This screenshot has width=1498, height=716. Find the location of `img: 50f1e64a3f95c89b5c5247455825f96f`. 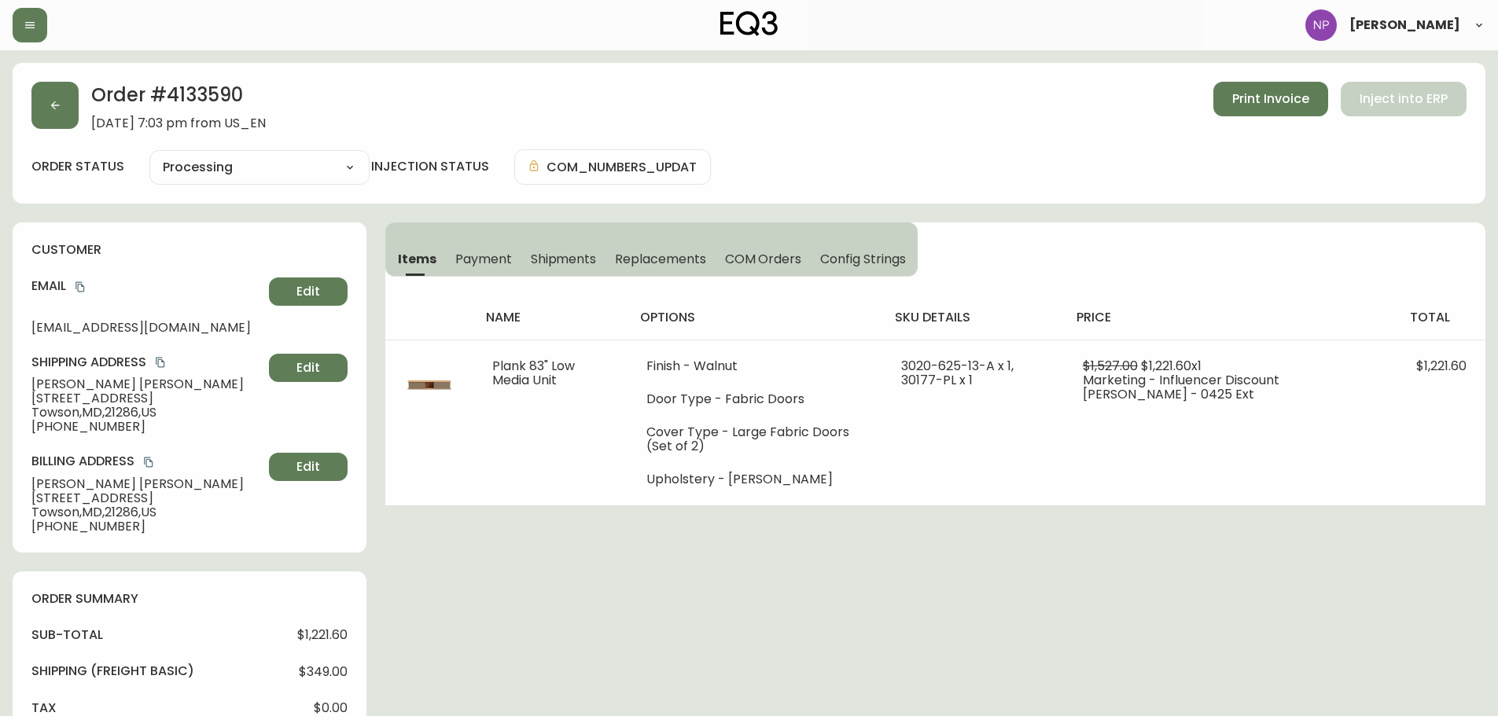

img: 50f1e64a3f95c89b5c5247455825f96f is located at coordinates (1321, 25).